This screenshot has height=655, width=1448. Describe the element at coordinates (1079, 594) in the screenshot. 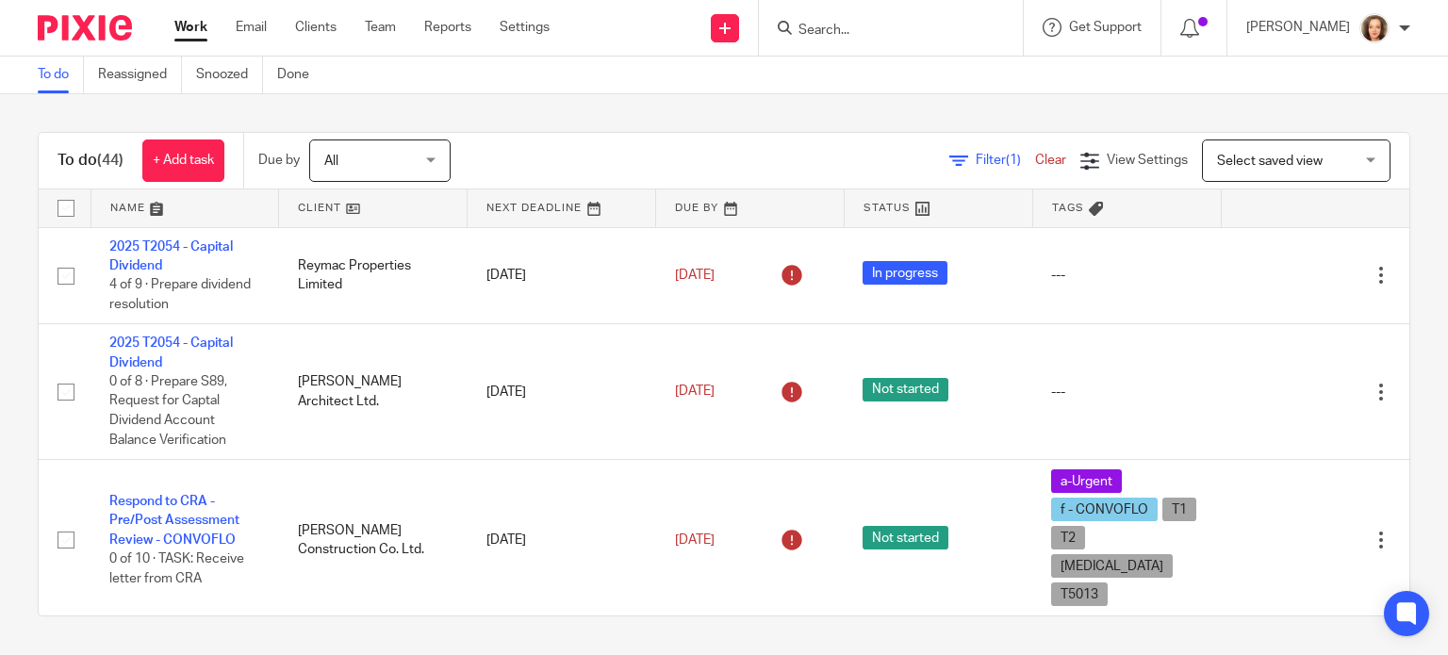

I see `span: T5013` at that location.